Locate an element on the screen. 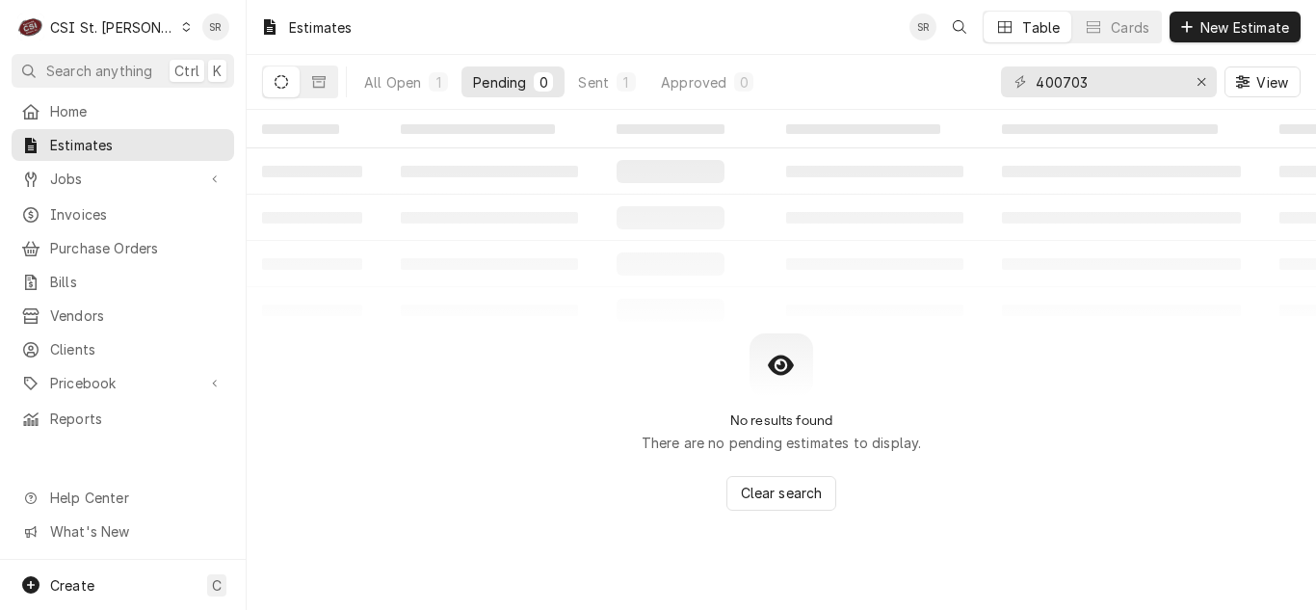  span: Vendors is located at coordinates (137, 315).